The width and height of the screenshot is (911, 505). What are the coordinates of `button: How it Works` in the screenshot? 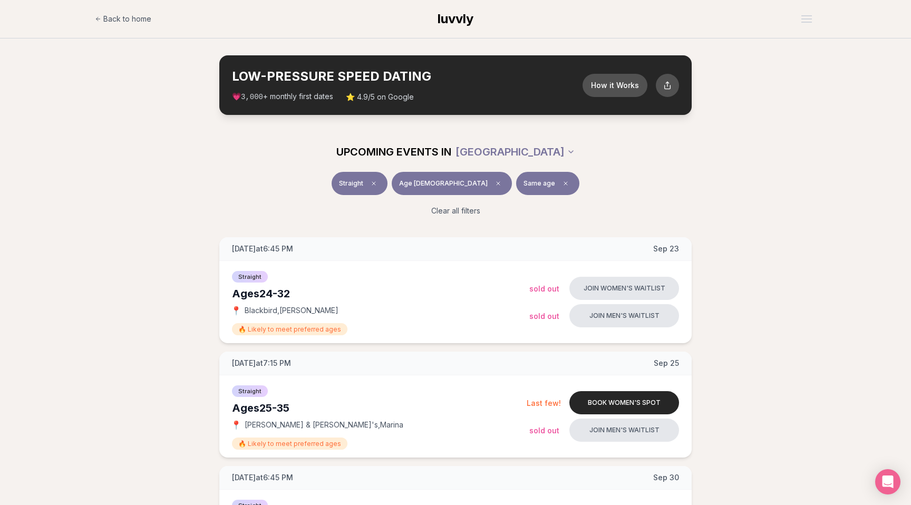 It's located at (615, 85).